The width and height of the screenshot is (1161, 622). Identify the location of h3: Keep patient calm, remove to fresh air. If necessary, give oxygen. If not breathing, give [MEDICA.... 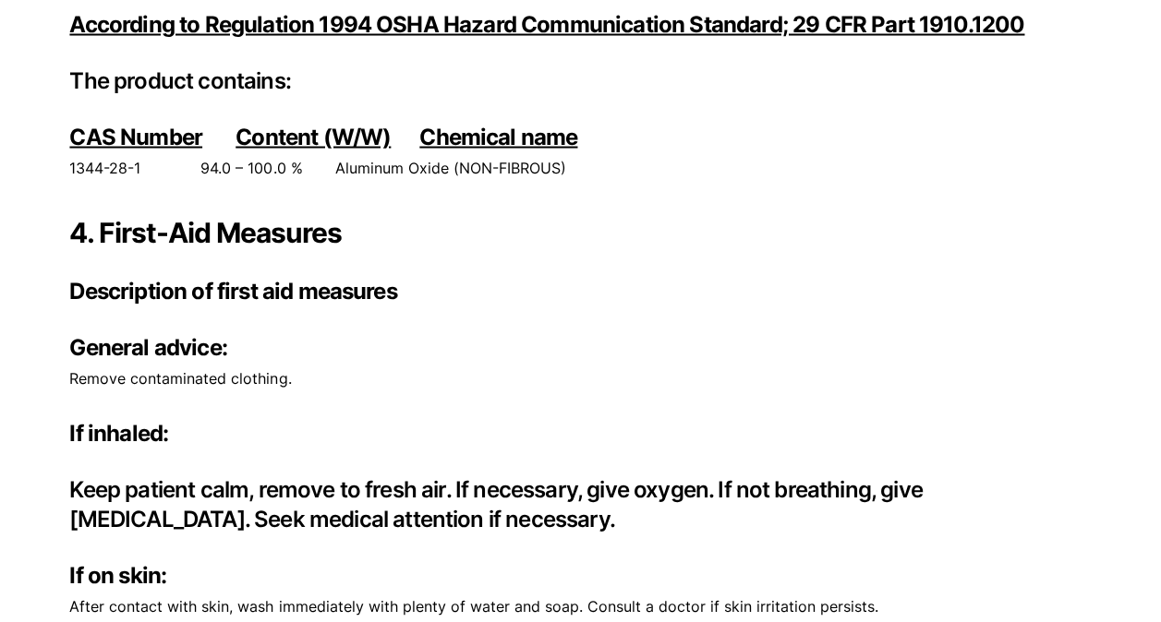
(580, 504).